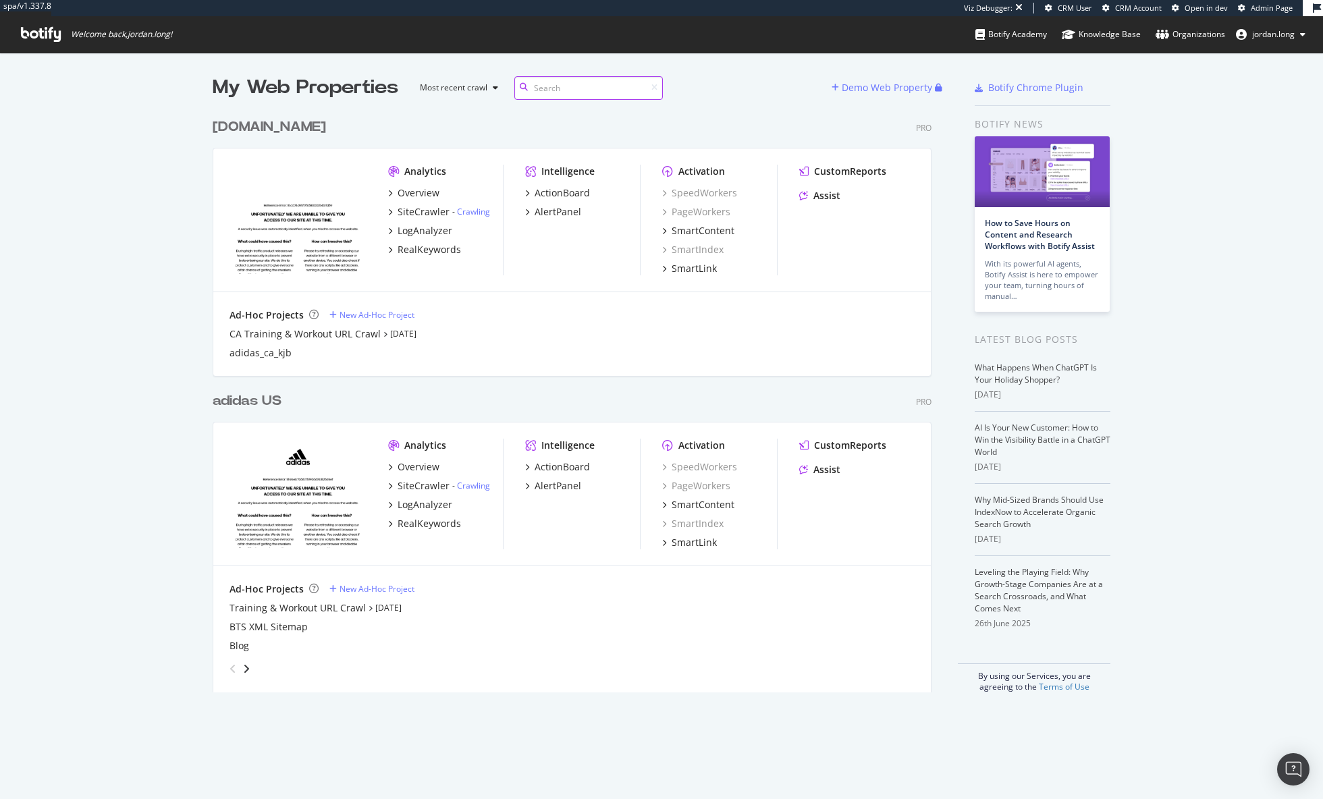 This screenshot has width=1323, height=799. Describe the element at coordinates (1042, 280) in the screenshot. I see `div: With its powerful AI agents, Botify Assist is here to empower your team, turning hours of manual…` at that location.